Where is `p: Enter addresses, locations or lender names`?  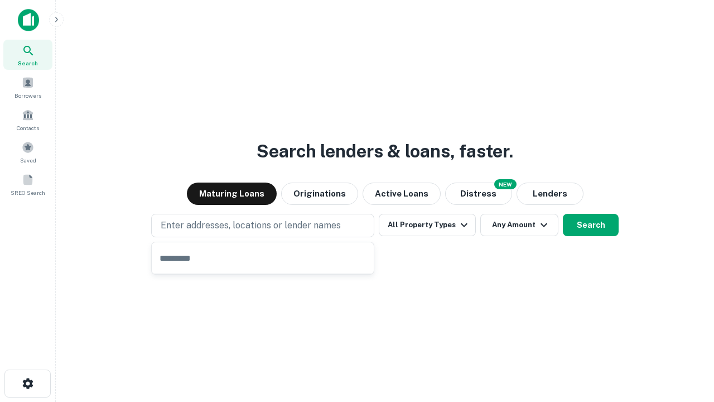 p: Enter addresses, locations or lender names is located at coordinates (251, 226).